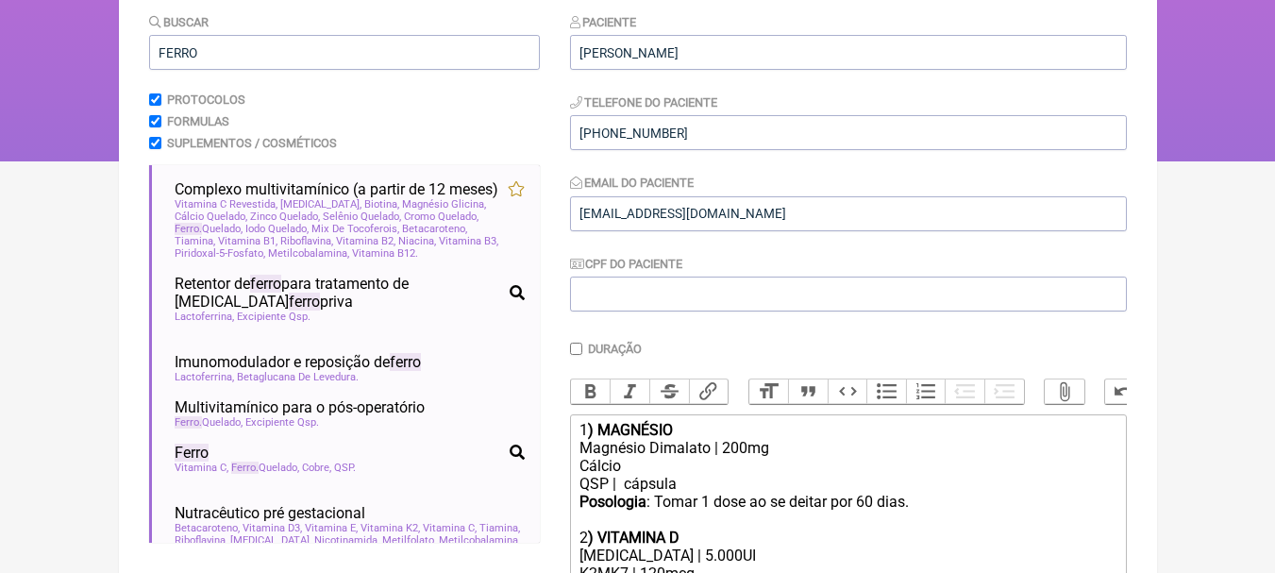  I want to click on span: Metilcobalamina, so click(480, 540).